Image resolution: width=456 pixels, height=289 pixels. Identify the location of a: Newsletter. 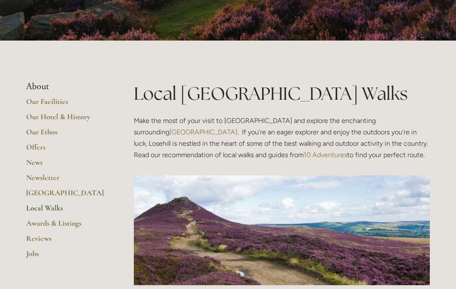
(66, 180).